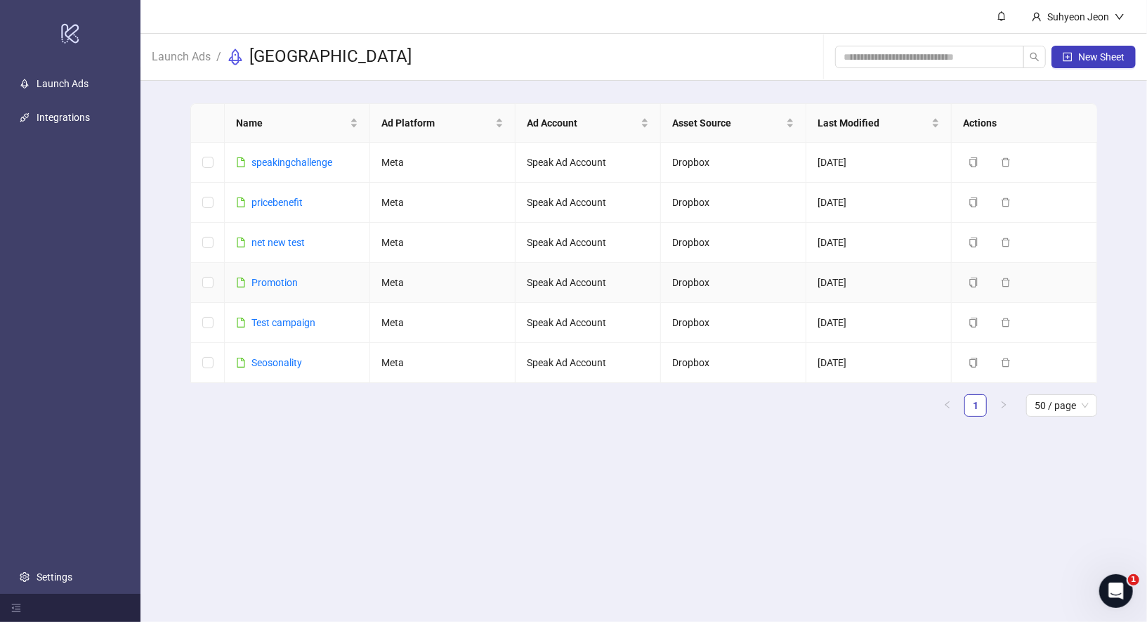  I want to click on th: Actions, so click(1024, 123).